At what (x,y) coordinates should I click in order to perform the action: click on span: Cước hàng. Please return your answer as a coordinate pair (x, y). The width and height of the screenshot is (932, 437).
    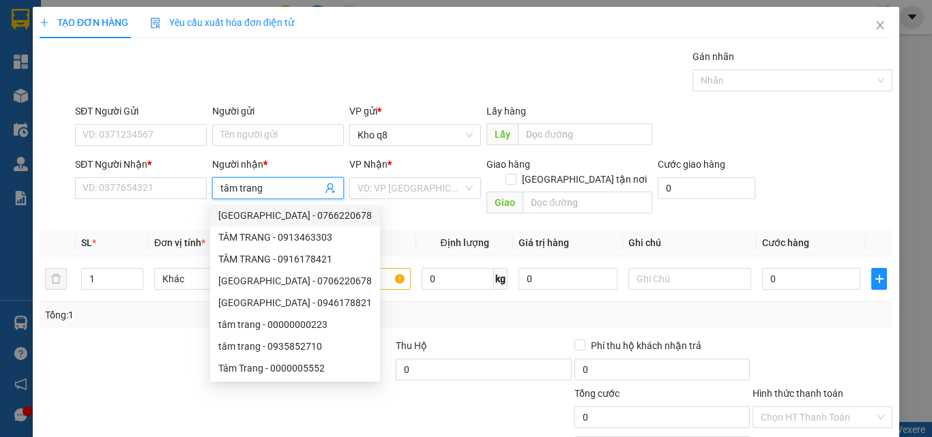
    Looking at the image, I should click on (785, 243).